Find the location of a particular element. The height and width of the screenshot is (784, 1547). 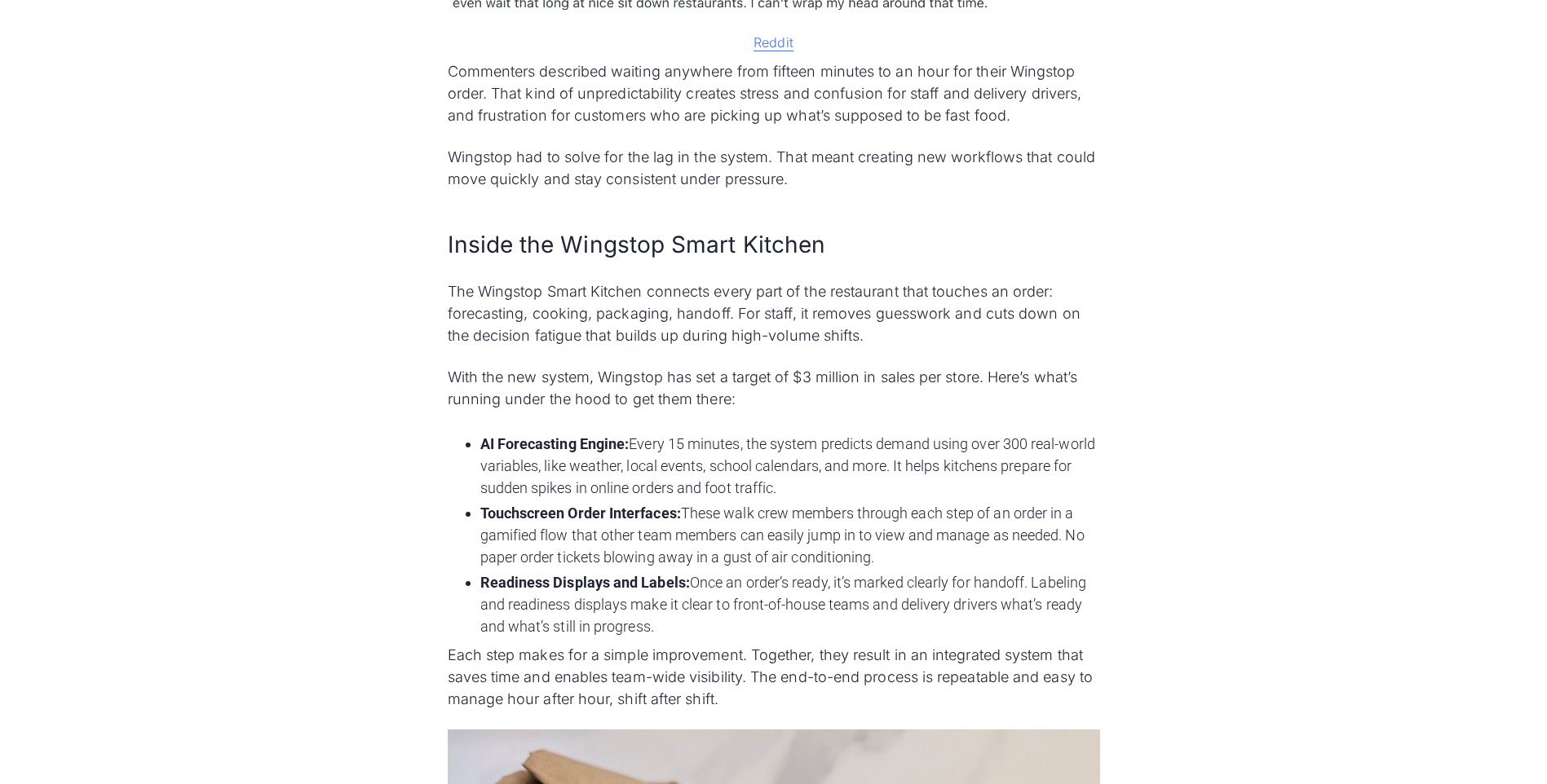

li: Once an order’s ready, it’s marked clearly for handoff. Labeling and readiness displays make it c... is located at coordinates (790, 604).